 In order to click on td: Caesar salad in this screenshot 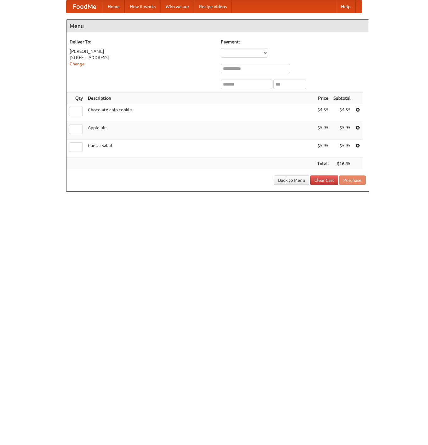, I will do `click(200, 149)`.